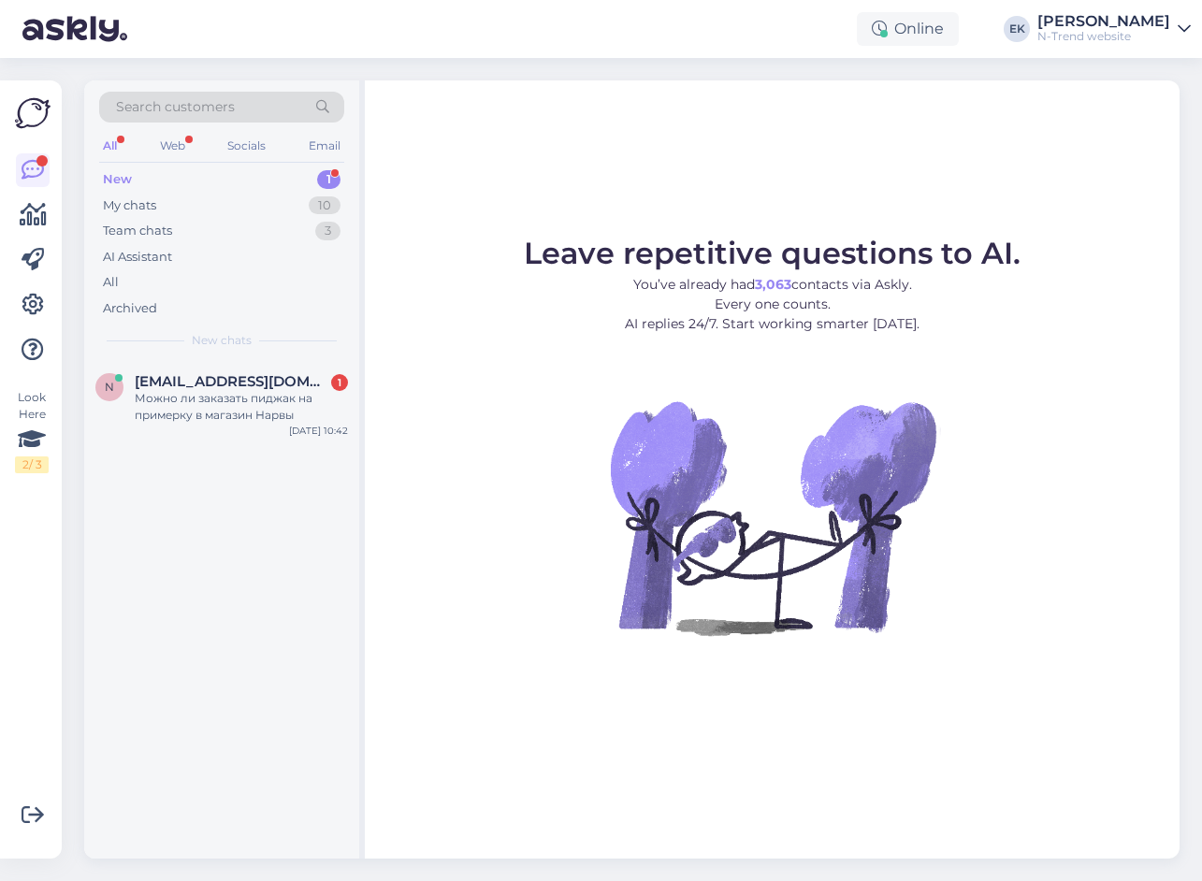 The height and width of the screenshot is (881, 1202). Describe the element at coordinates (328, 231) in the screenshot. I see `div: 3` at that location.